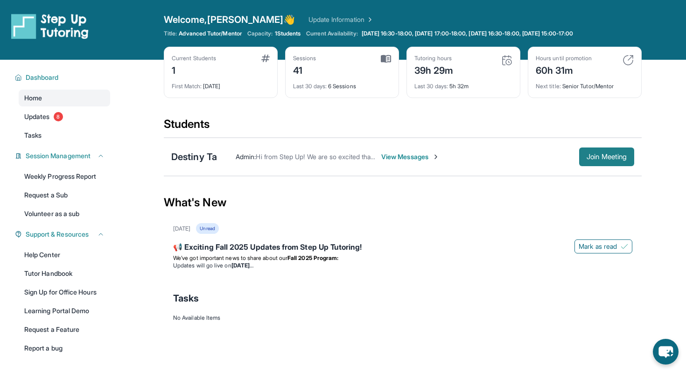  What do you see at coordinates (194, 58) in the screenshot?
I see `div: Current Students` at bounding box center [194, 58].